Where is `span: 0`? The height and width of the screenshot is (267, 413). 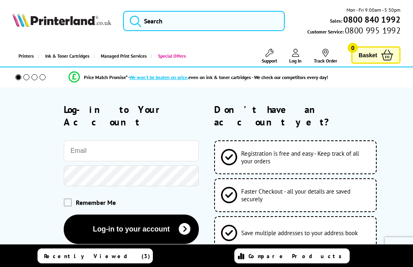 span: 0 is located at coordinates (352, 48).